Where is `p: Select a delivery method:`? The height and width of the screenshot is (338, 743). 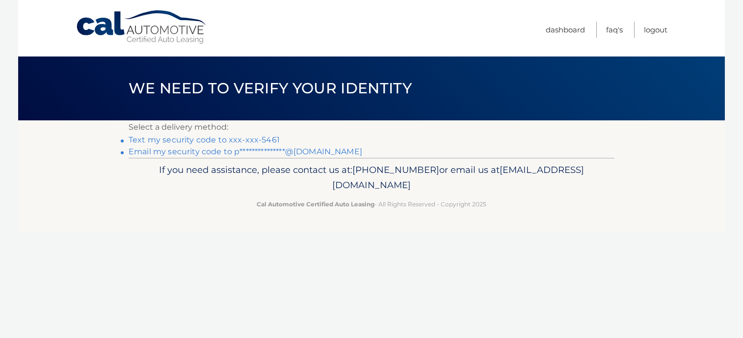
p: Select a delivery method: is located at coordinates (371, 127).